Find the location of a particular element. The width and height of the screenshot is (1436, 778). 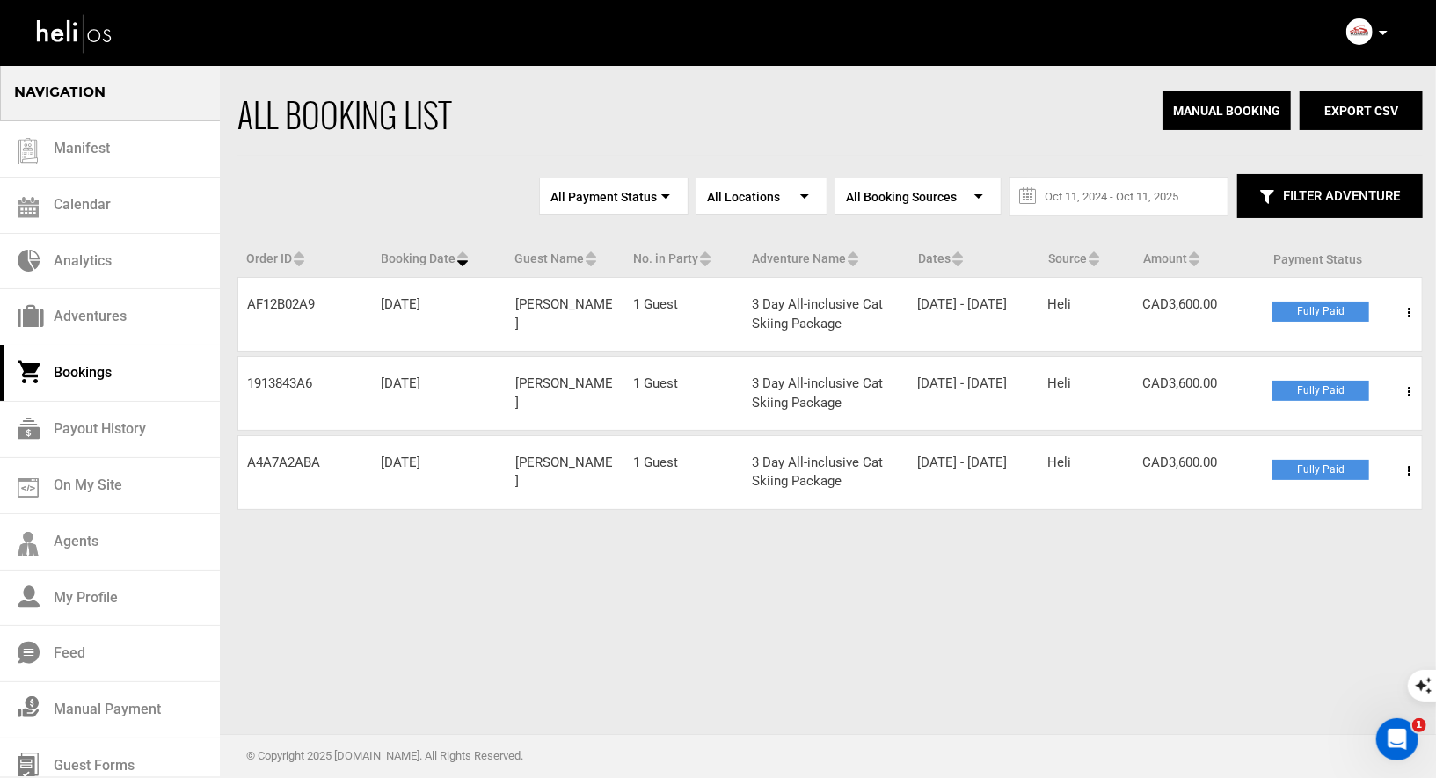

div: Amount is located at coordinates (1200, 256).